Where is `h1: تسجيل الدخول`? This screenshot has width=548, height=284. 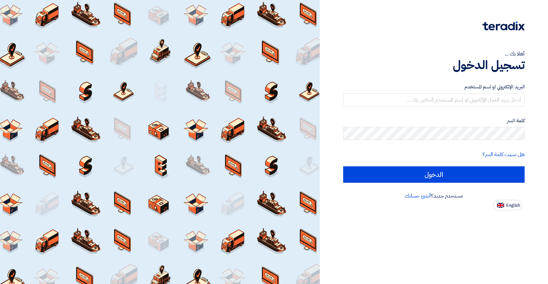
h1: تسجيل الدخول is located at coordinates (434, 65).